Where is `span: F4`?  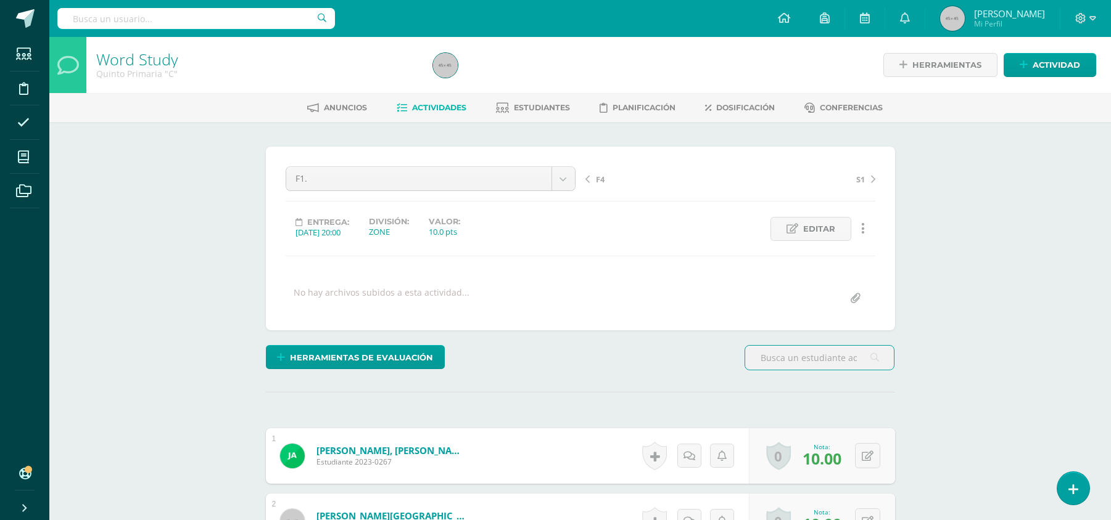 span: F4 is located at coordinates (600, 179).